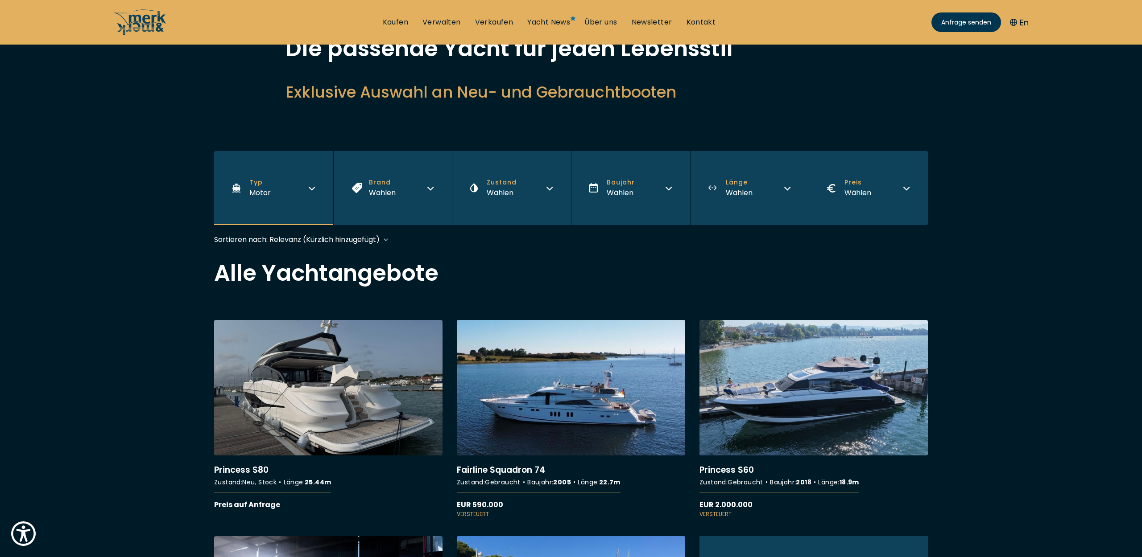 The height and width of the screenshot is (557, 1142). Describe the element at coordinates (442, 22) in the screenshot. I see `a: Verwalten` at that location.